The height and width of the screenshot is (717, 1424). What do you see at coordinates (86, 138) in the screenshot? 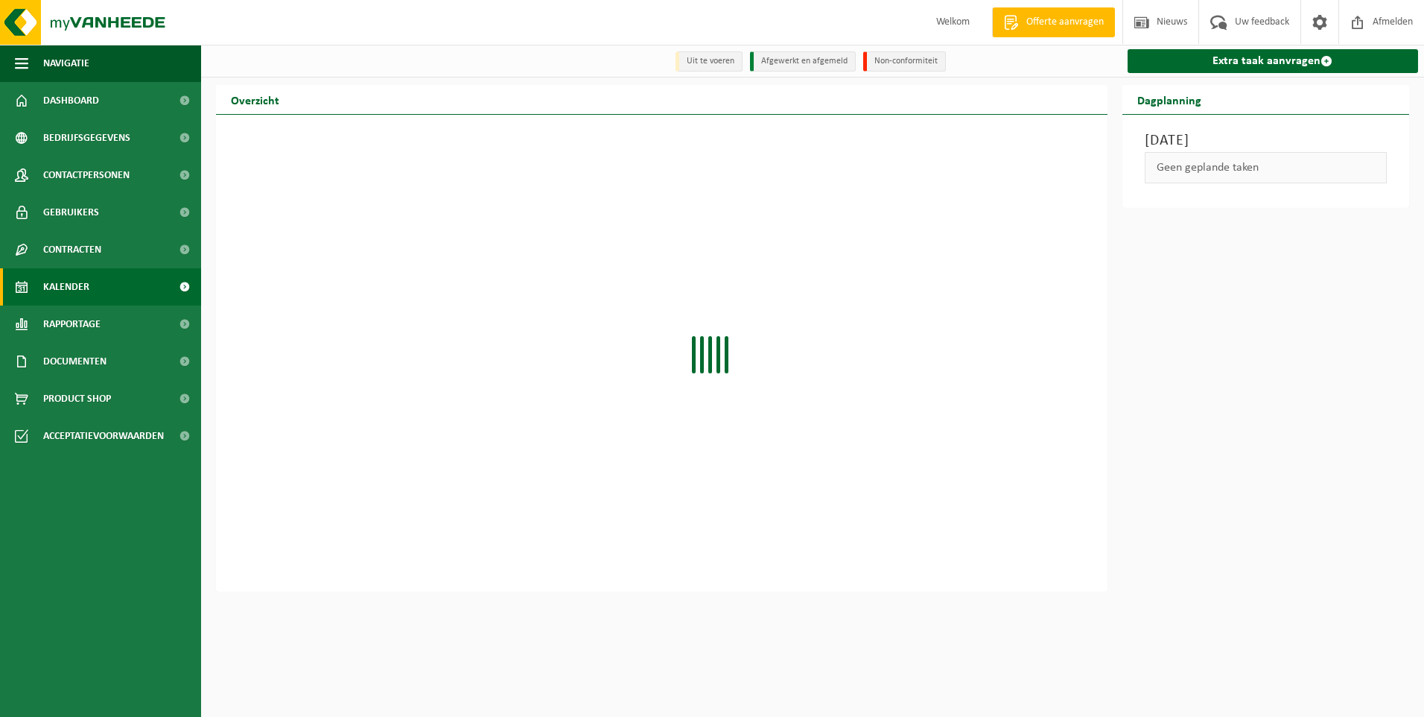
I see `span: Bedrijfsgegevens` at bounding box center [86, 138].